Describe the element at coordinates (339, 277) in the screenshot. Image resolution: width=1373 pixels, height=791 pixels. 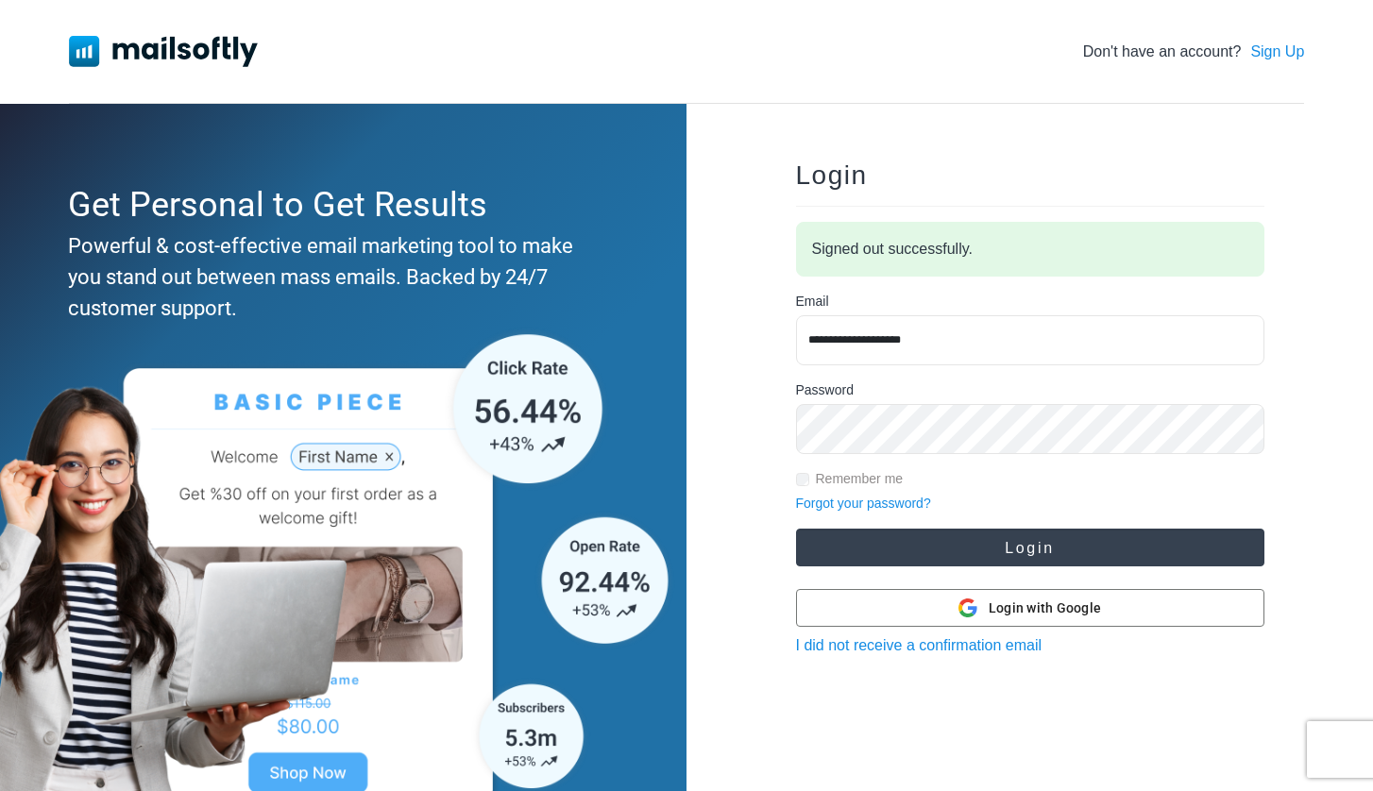
I see `div: Powerful & cost-effective email marketing tool to make you stand out between mass emails. Backed ...` at that location.